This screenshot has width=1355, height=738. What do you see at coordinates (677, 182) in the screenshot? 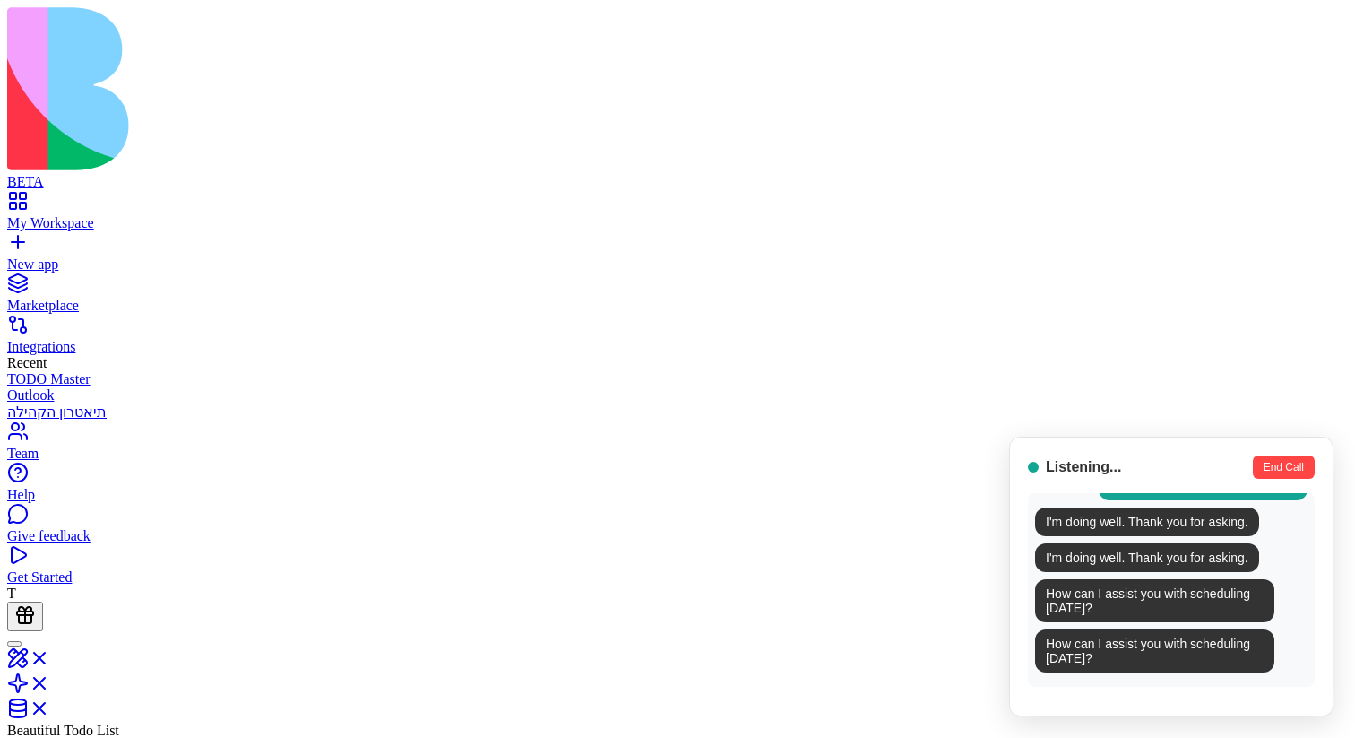
I see `div: BETA` at bounding box center [677, 182].